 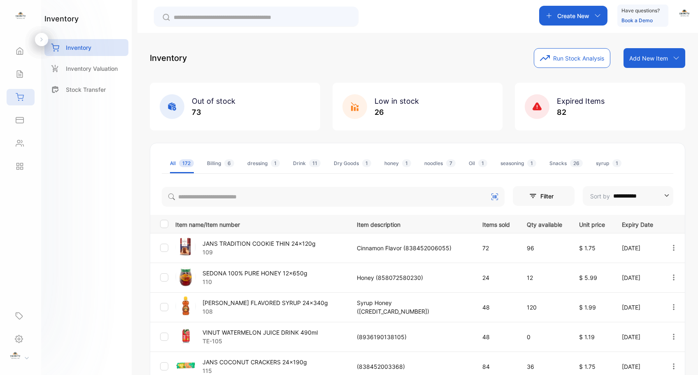 What do you see at coordinates (581, 112) in the screenshot?
I see `p: 82` at bounding box center [581, 112].